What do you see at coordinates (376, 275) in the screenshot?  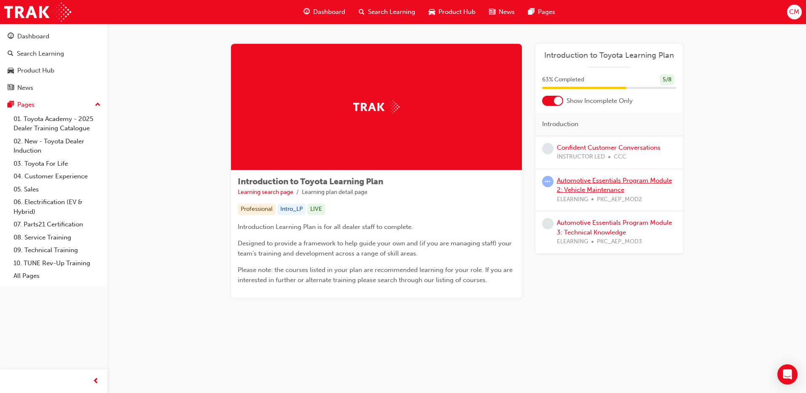 I see `span: Please note: the courses listed in your plan are recommended learning for your role. If you are i...` at bounding box center [376, 275].